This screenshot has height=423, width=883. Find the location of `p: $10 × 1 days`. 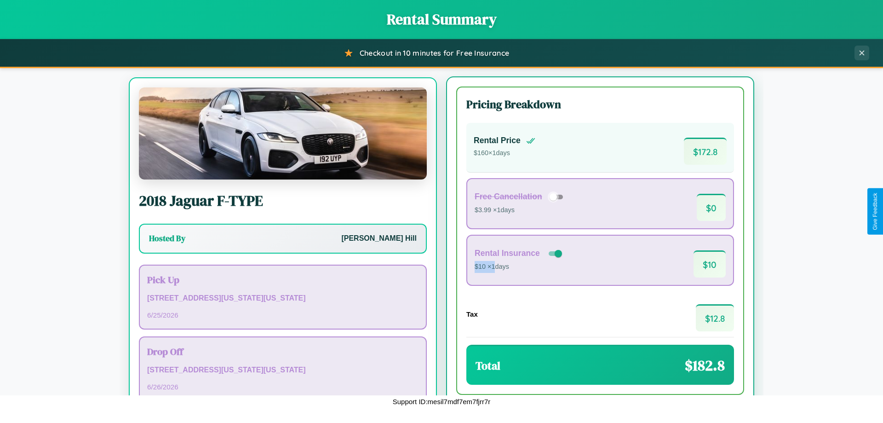

p: $10 × 1 days is located at coordinates (519, 267).